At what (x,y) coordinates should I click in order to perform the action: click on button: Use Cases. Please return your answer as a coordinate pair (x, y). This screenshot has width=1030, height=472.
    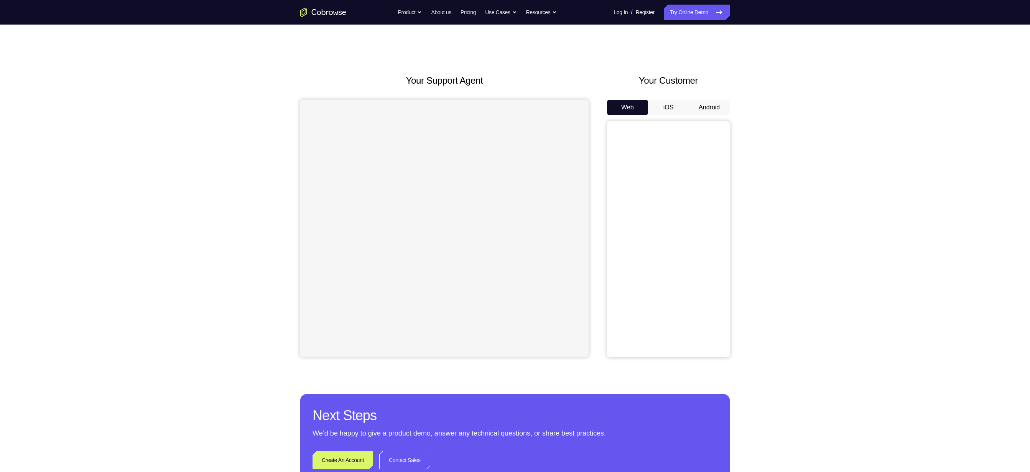
    Looking at the image, I should click on (501, 12).